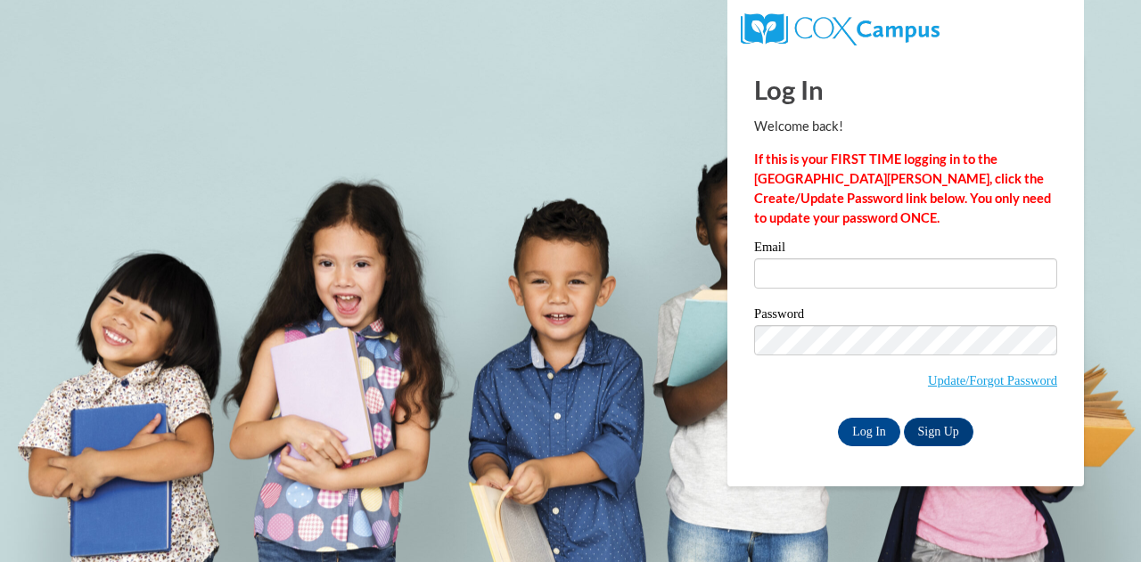 This screenshot has width=1141, height=562. What do you see at coordinates (905, 89) in the screenshot?
I see `h1: Log In` at bounding box center [905, 89].